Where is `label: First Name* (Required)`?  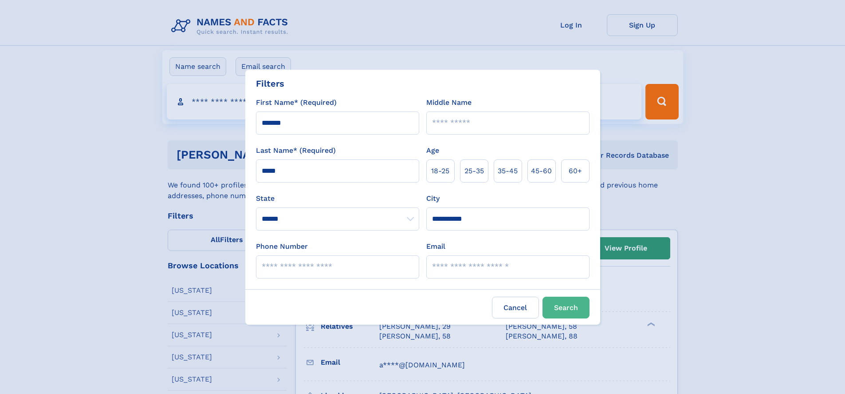 label: First Name* (Required) is located at coordinates (296, 102).